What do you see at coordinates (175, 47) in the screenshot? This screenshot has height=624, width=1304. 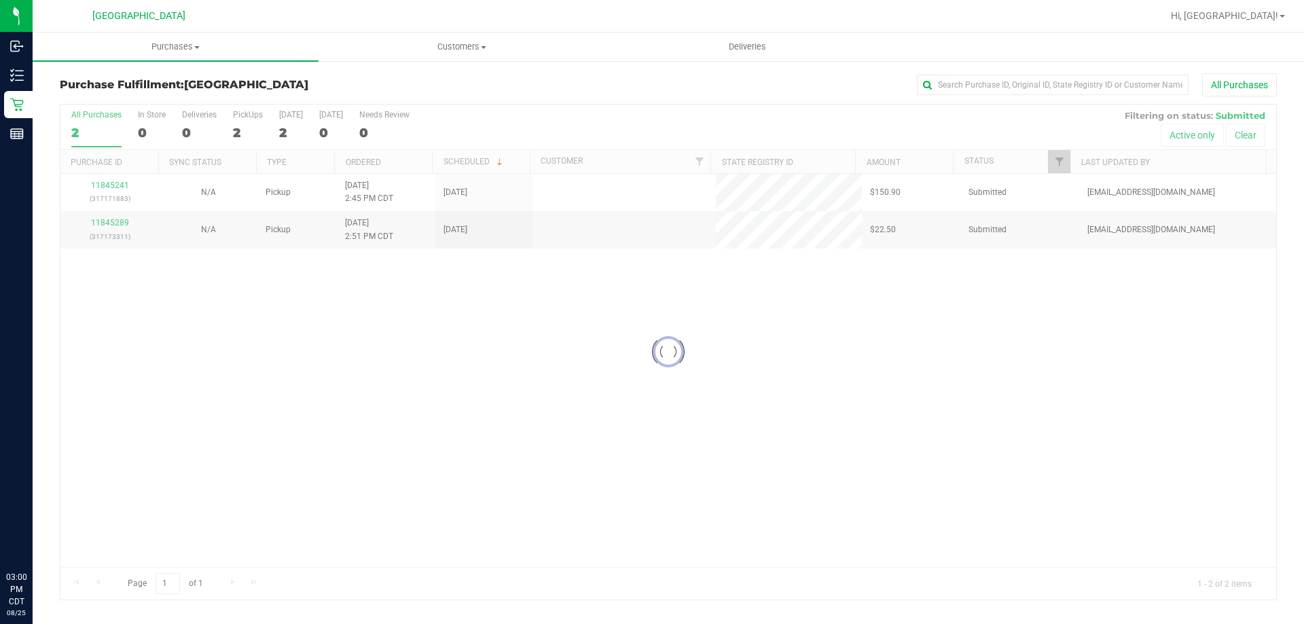 I see `span: Purchases` at bounding box center [175, 47].